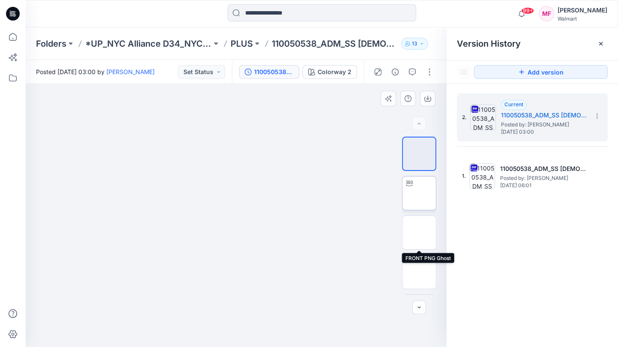 The height and width of the screenshot is (347, 618). I want to click on div: Colorway 2, so click(334, 72).